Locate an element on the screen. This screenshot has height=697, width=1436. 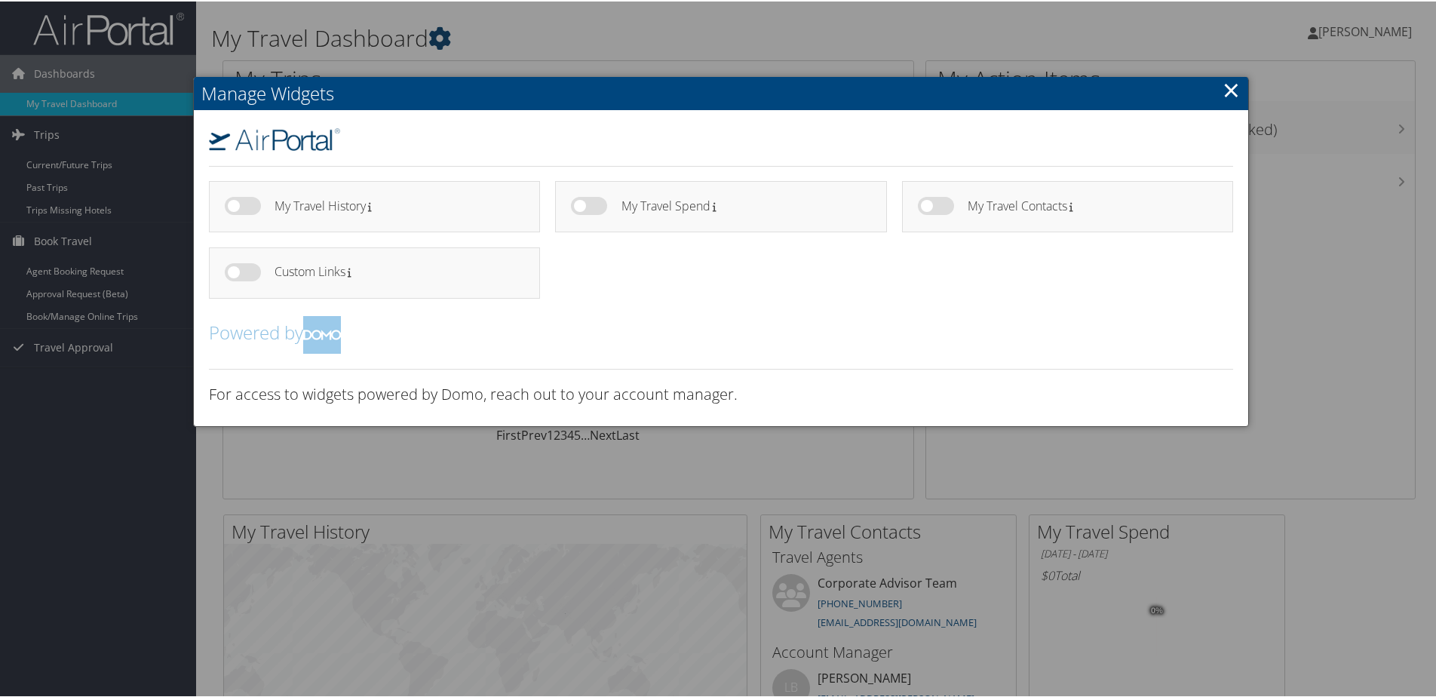
h4: Custom Links is located at coordinates (394, 270).